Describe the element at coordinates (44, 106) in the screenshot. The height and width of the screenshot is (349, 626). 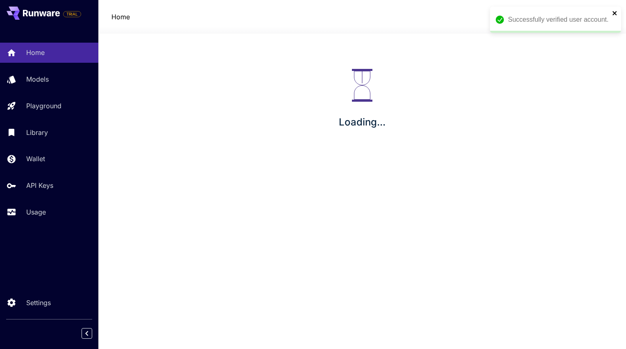
I see `p: Playground` at that location.